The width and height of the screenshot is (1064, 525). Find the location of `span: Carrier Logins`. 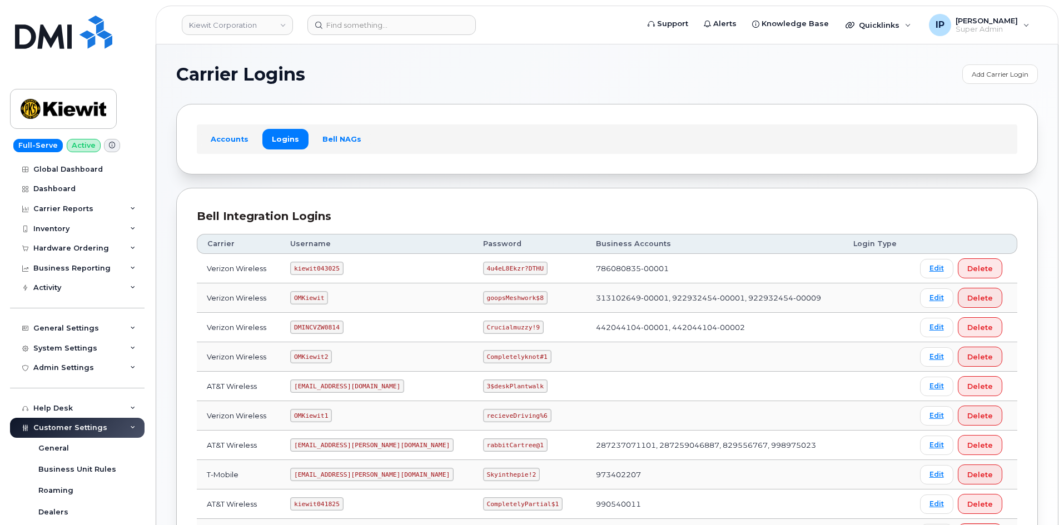

span: Carrier Logins is located at coordinates (241, 74).